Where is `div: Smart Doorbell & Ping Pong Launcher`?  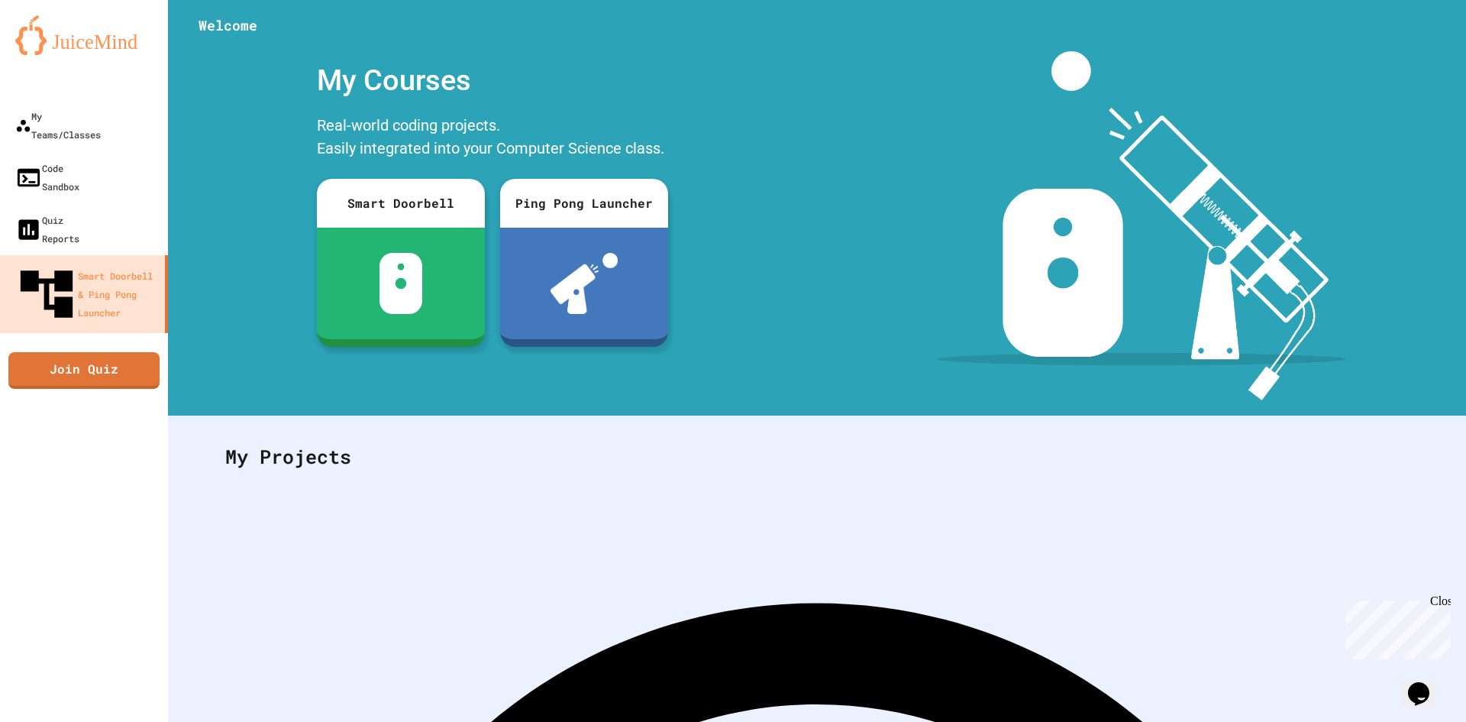
div: Smart Doorbell & Ping Pong Launcher is located at coordinates (87, 294).